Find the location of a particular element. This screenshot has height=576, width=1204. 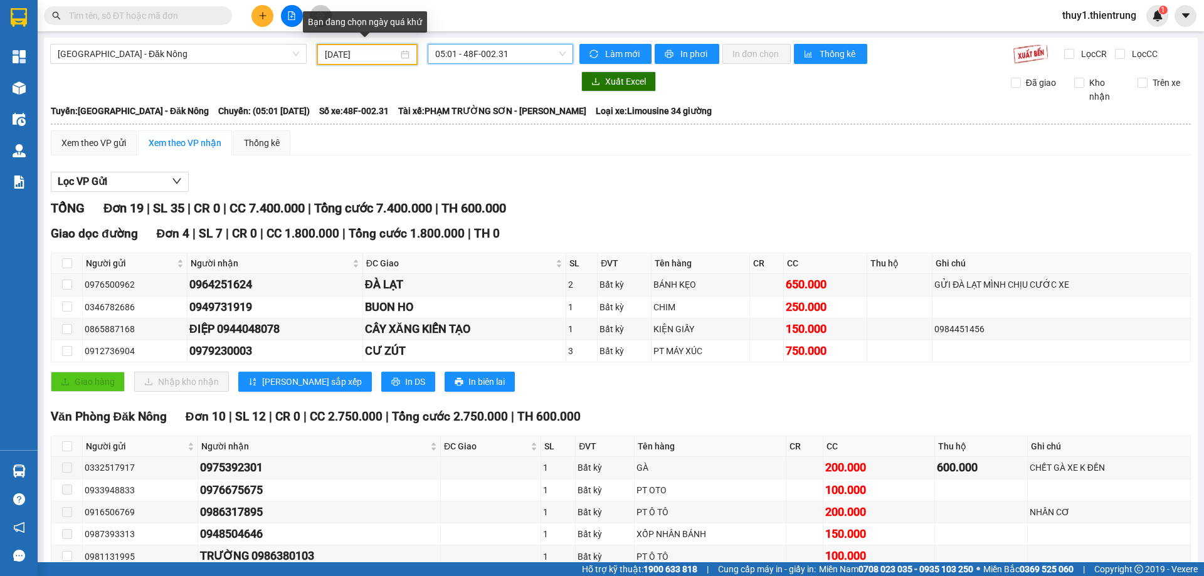

span: Người gửi is located at coordinates (130, 263).